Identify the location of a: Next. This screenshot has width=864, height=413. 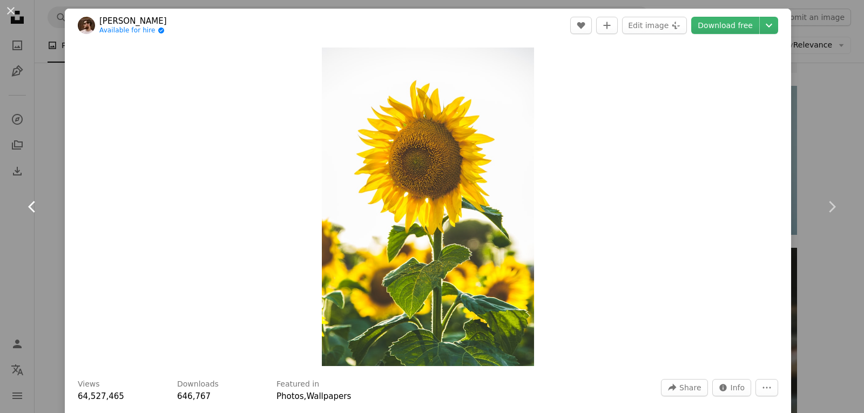
(831, 207).